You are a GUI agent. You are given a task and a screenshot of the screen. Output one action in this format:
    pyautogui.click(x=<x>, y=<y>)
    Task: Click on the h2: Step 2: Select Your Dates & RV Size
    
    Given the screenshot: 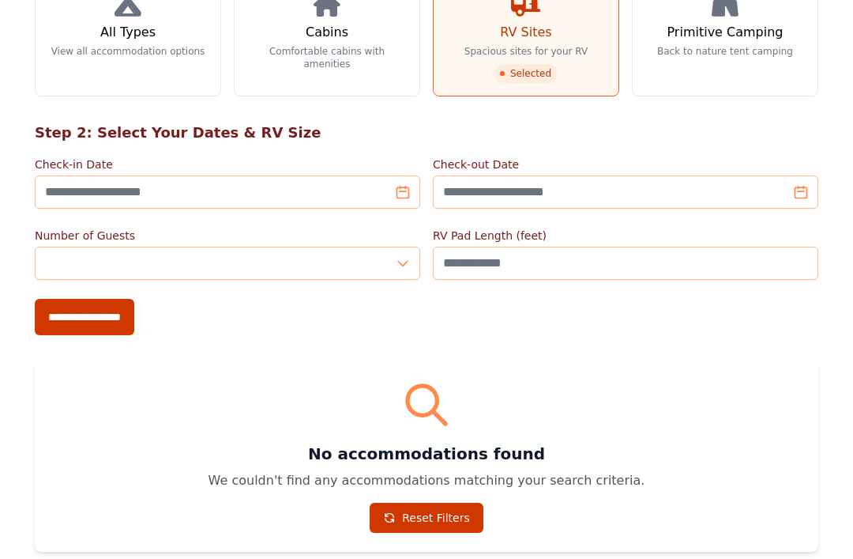 What is the action you would take?
    pyautogui.click(x=427, y=133)
    